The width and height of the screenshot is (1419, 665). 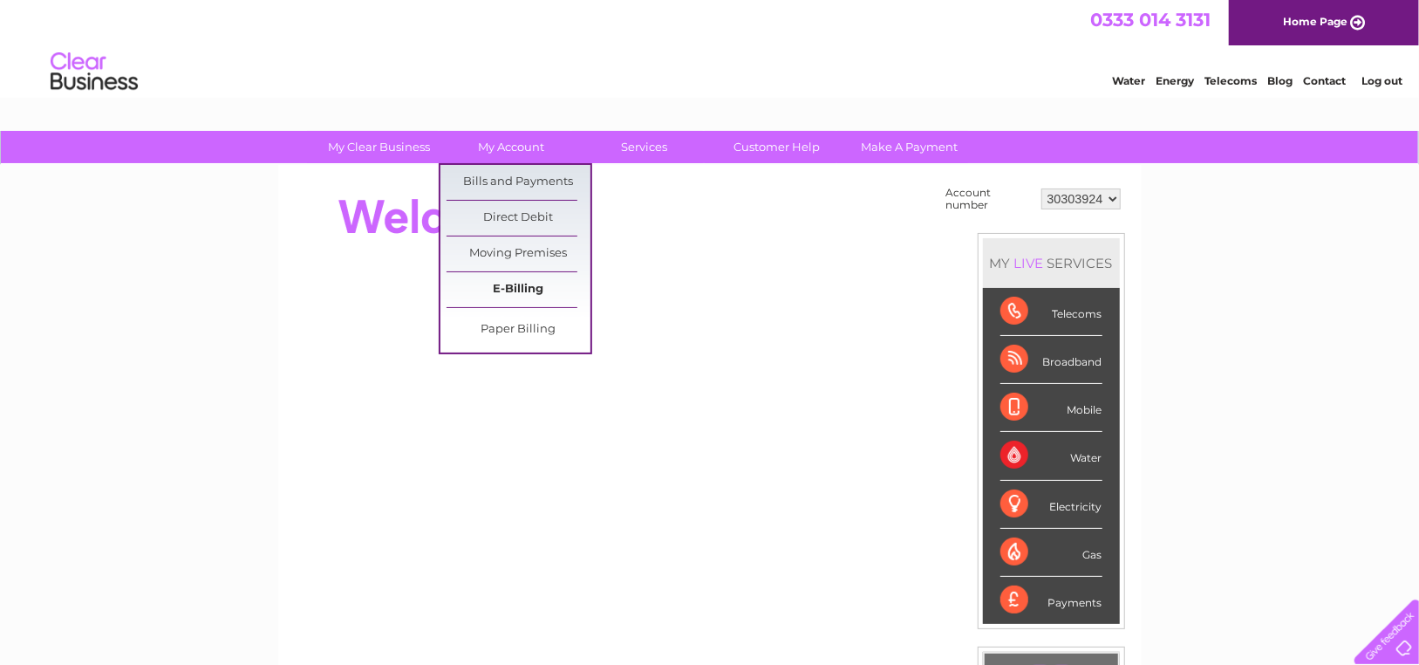 What do you see at coordinates (379, 147) in the screenshot?
I see `a: My Clear Business` at bounding box center [379, 147].